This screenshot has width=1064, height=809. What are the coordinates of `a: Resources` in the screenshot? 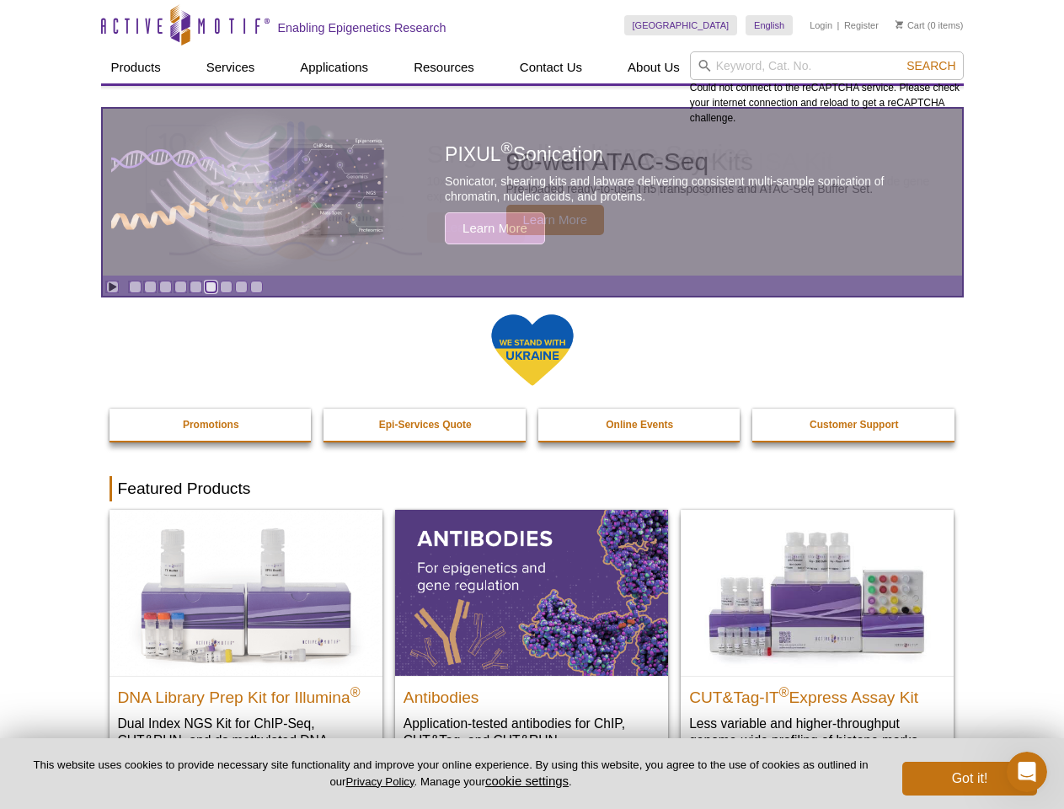 It's located at (444, 67).